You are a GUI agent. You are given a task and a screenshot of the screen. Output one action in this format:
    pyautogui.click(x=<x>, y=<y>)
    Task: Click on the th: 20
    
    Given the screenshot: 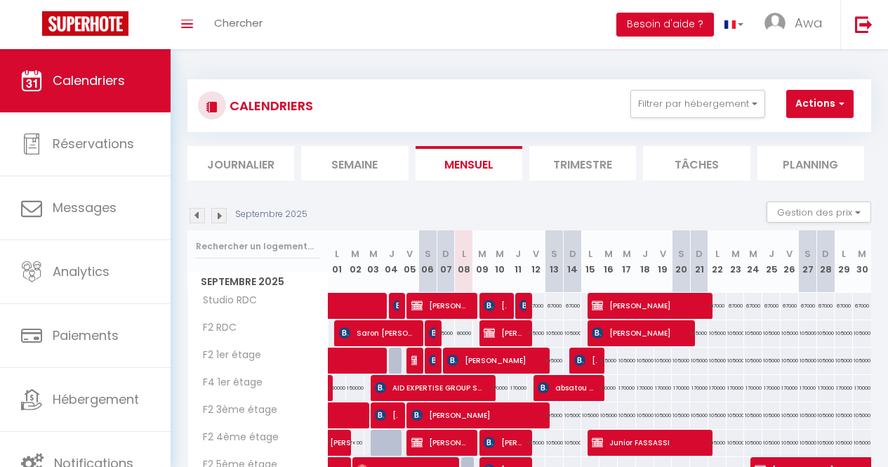 What is the action you would take?
    pyautogui.click(x=681, y=261)
    